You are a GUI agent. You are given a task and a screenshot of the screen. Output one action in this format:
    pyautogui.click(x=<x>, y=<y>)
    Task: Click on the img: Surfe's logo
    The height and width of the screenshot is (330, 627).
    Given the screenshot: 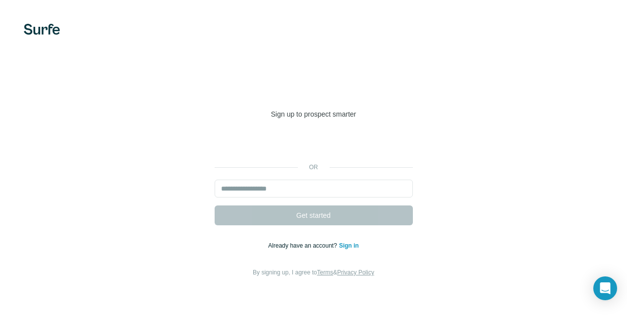 What is the action you would take?
    pyautogui.click(x=42, y=29)
    